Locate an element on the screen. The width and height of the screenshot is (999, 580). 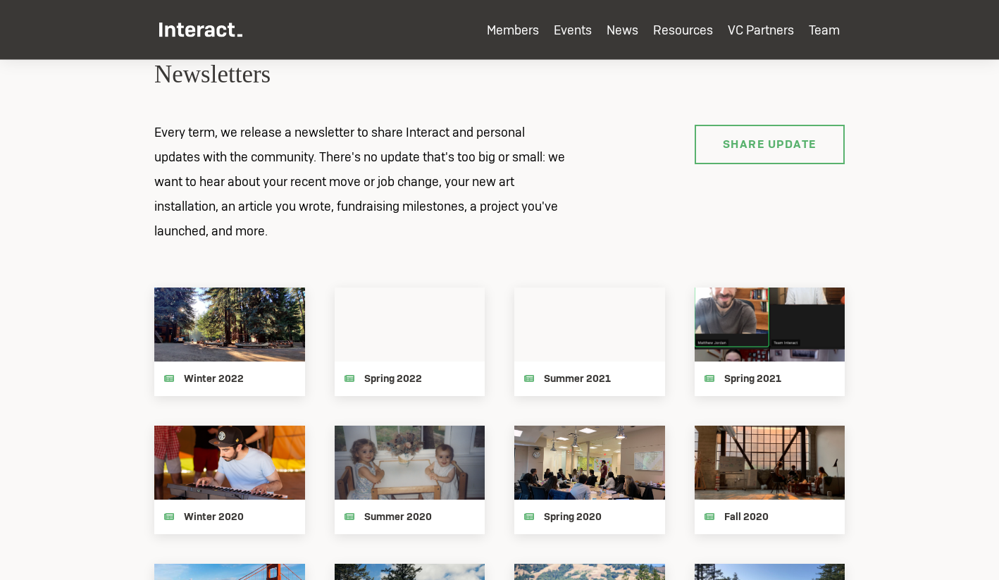
h4: Winter 2022 is located at coordinates (213, 378).